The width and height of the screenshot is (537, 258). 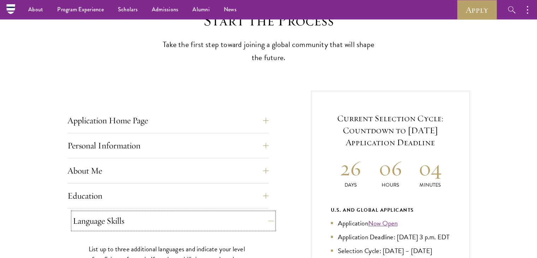 I want to click on button: Personal Information, so click(x=168, y=146).